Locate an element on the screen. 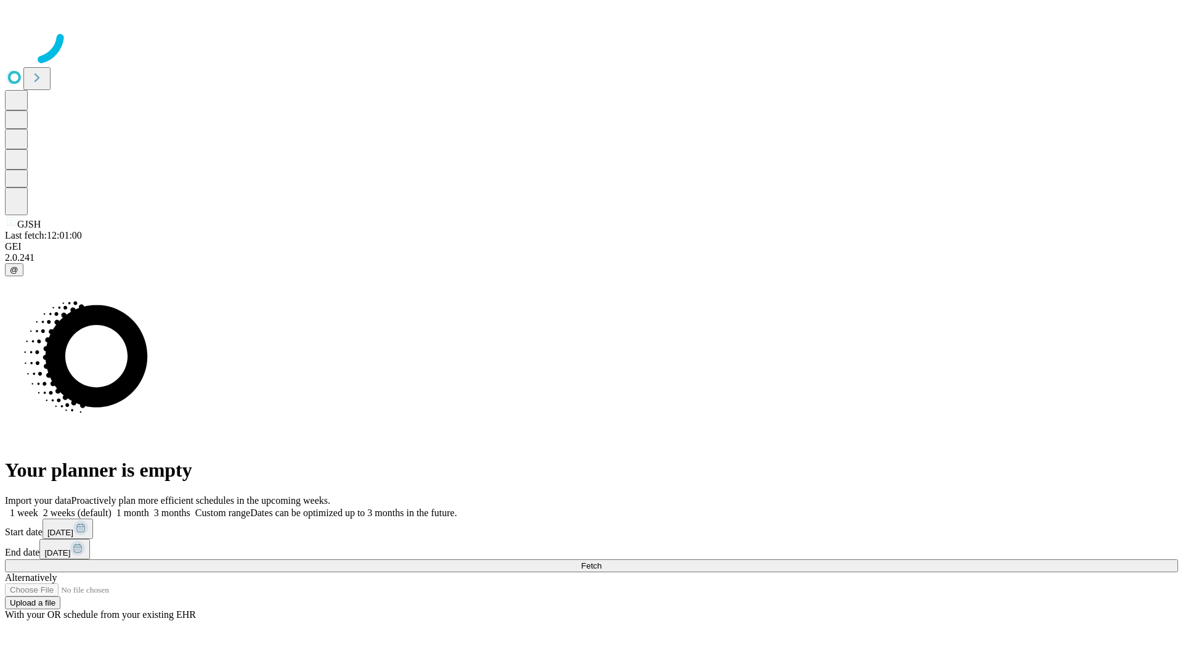  span: Last fetch: 12:01:00 is located at coordinates (43, 235).